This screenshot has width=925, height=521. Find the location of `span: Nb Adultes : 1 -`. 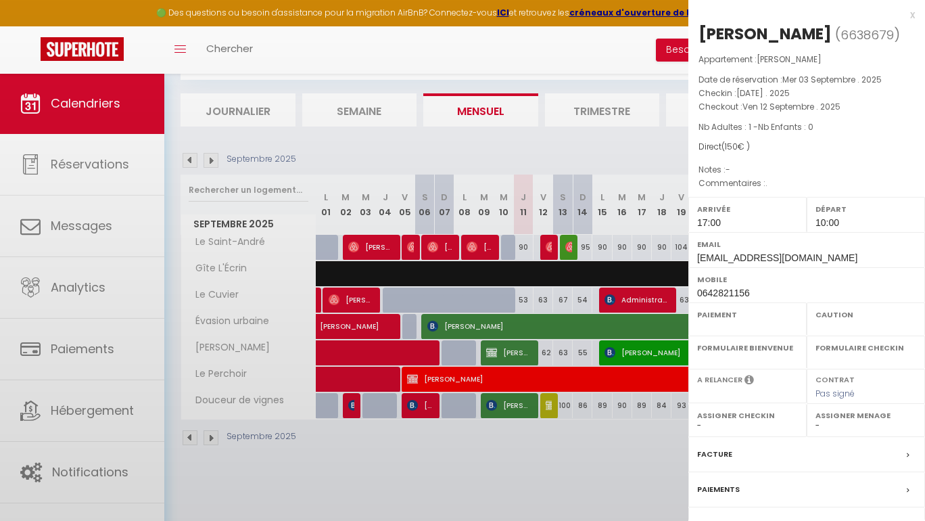

span: Nb Adultes : 1 - is located at coordinates (756, 126).